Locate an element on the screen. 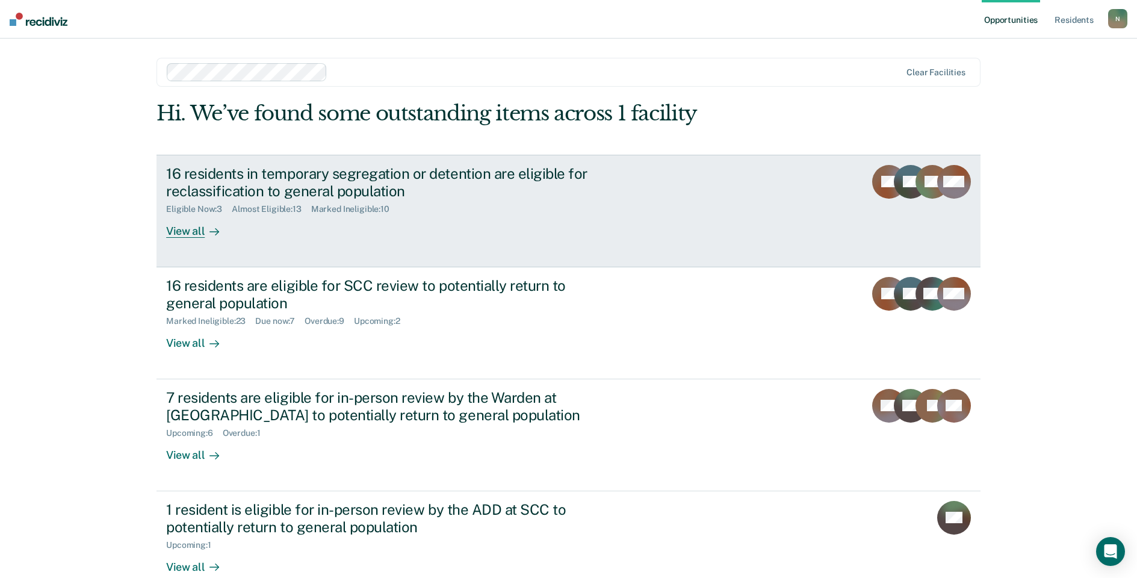  div: 16 residents in temporary segregation or detention are eligible for reclassification to general p... is located at coordinates (377, 182).